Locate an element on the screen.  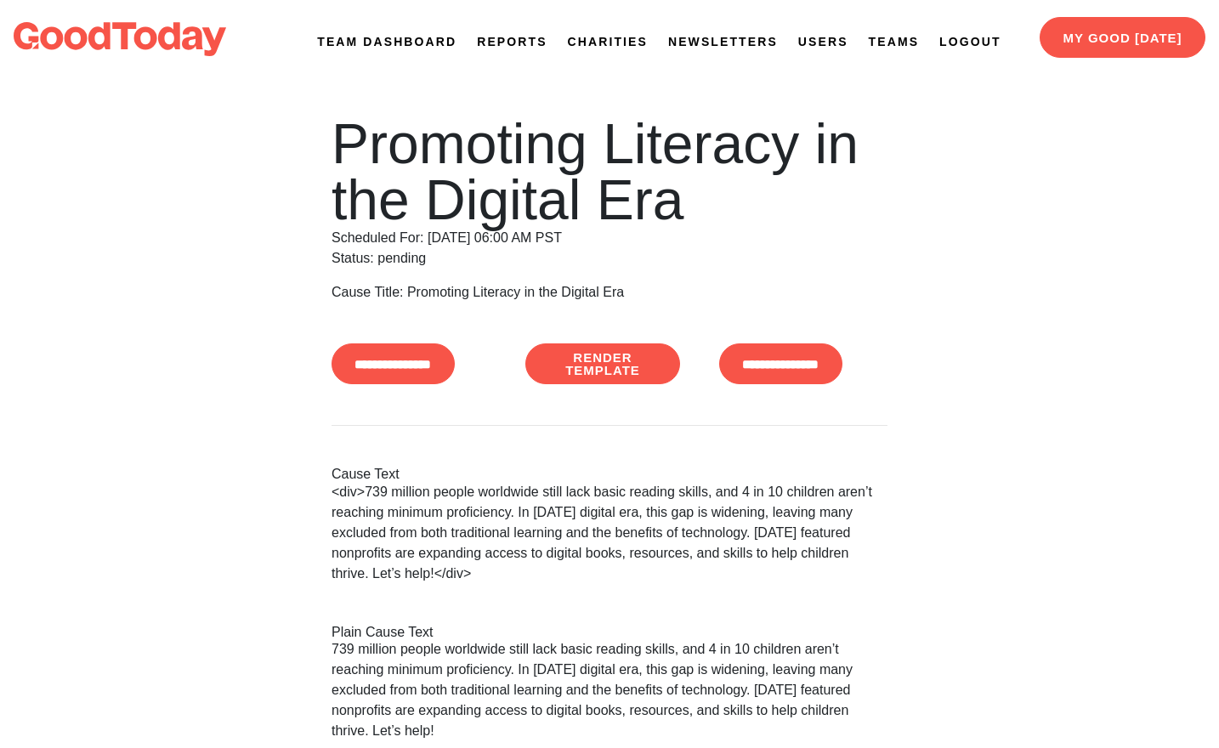
a: Render Template is located at coordinates (603, 364).